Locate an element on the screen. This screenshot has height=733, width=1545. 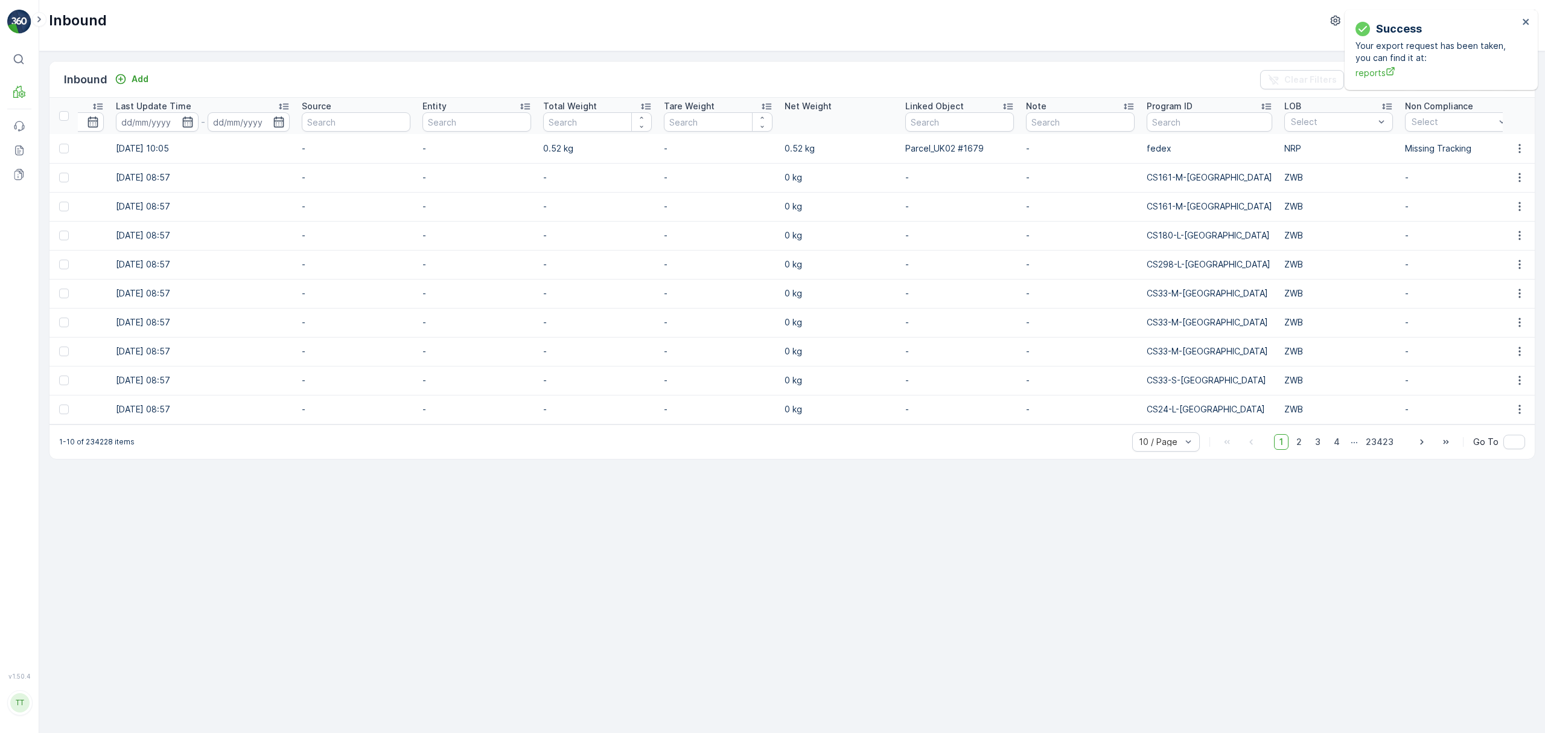
button: Add is located at coordinates (132, 79).